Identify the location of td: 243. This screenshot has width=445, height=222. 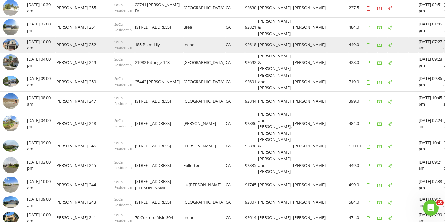
(102, 202).